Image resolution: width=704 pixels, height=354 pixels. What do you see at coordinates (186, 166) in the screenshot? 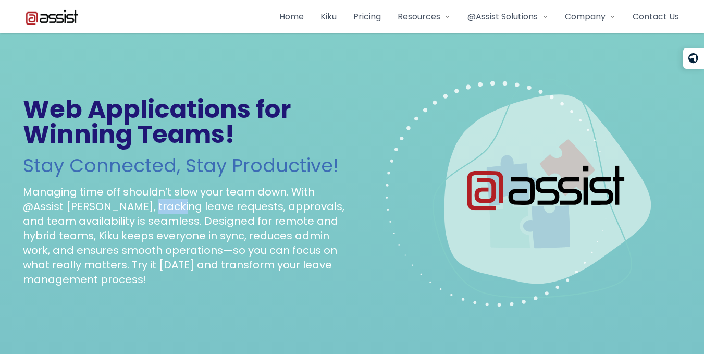
I see `h2: Stay Connected, Stay Productive!` at bounding box center [186, 166].